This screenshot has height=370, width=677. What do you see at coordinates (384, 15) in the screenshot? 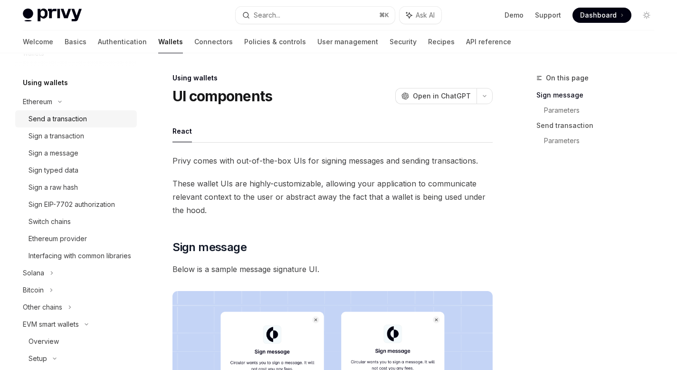
I see `span: ⌘ K` at bounding box center [384, 15].